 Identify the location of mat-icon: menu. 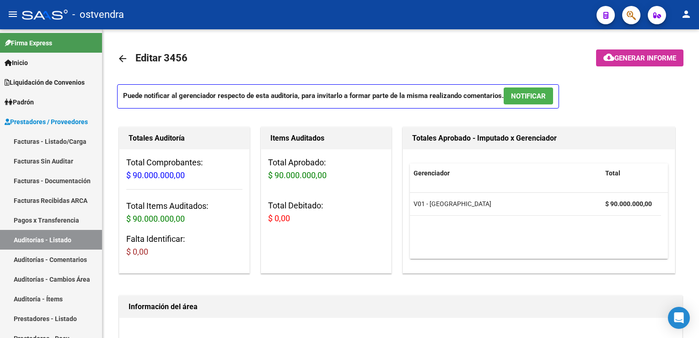
(13, 14).